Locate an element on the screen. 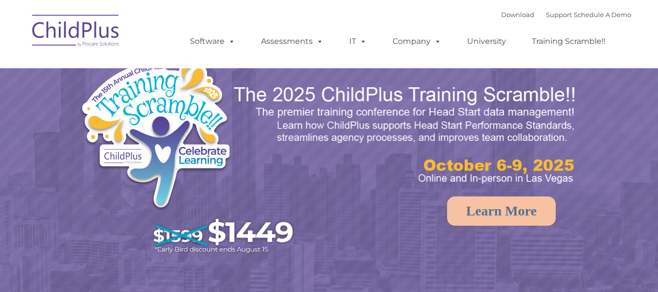 This screenshot has width=658, height=292. a: Download is located at coordinates (517, 15).